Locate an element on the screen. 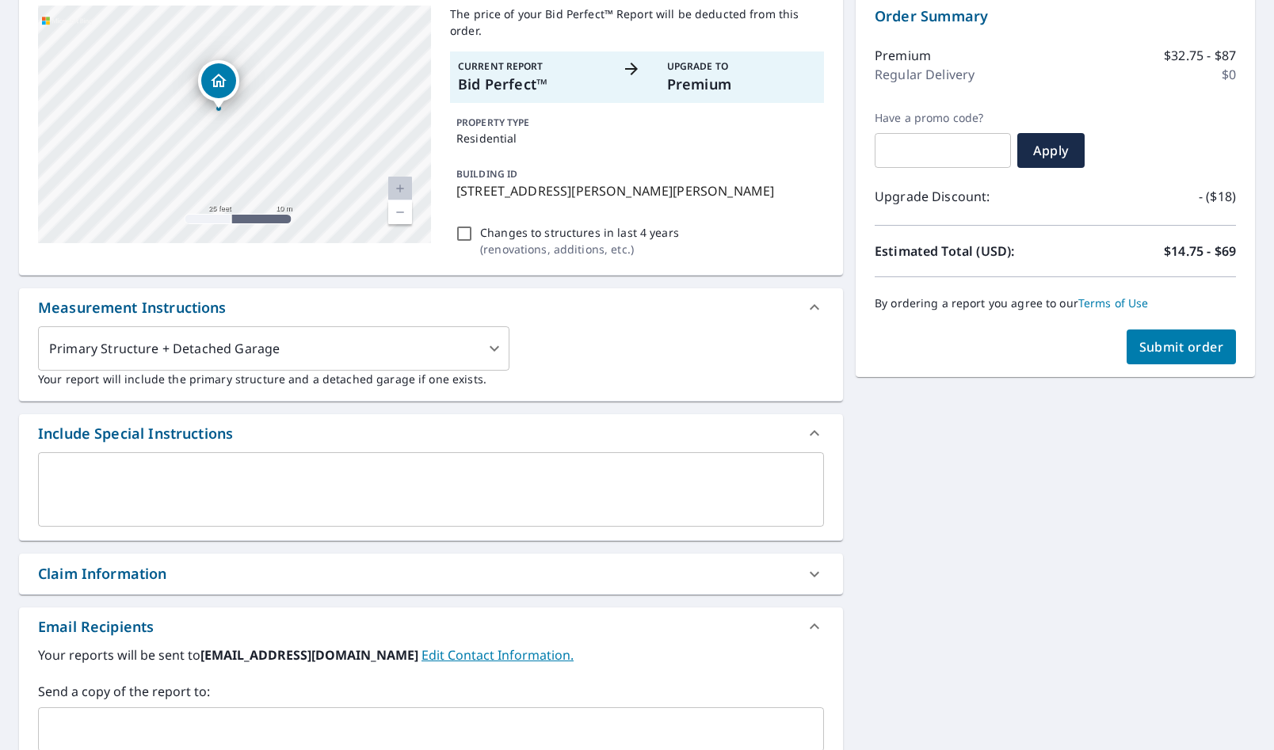 This screenshot has height=750, width=1274. p: Upgrade Discount: is located at coordinates (965, 196).